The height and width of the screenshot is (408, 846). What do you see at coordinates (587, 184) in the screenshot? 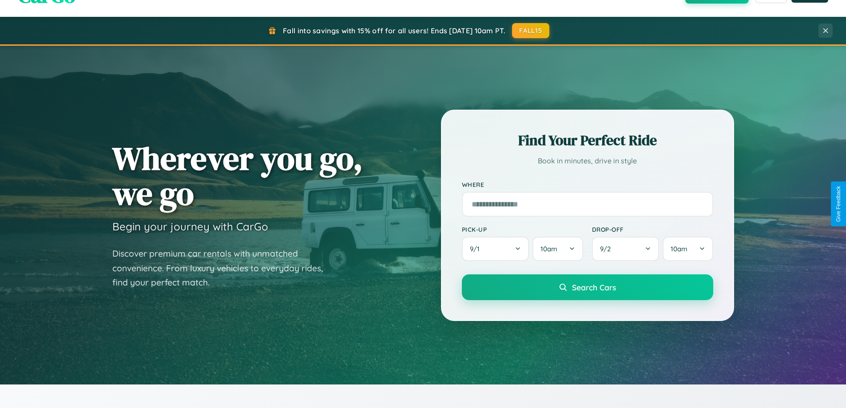
I see `label: Where` at bounding box center [587, 184].